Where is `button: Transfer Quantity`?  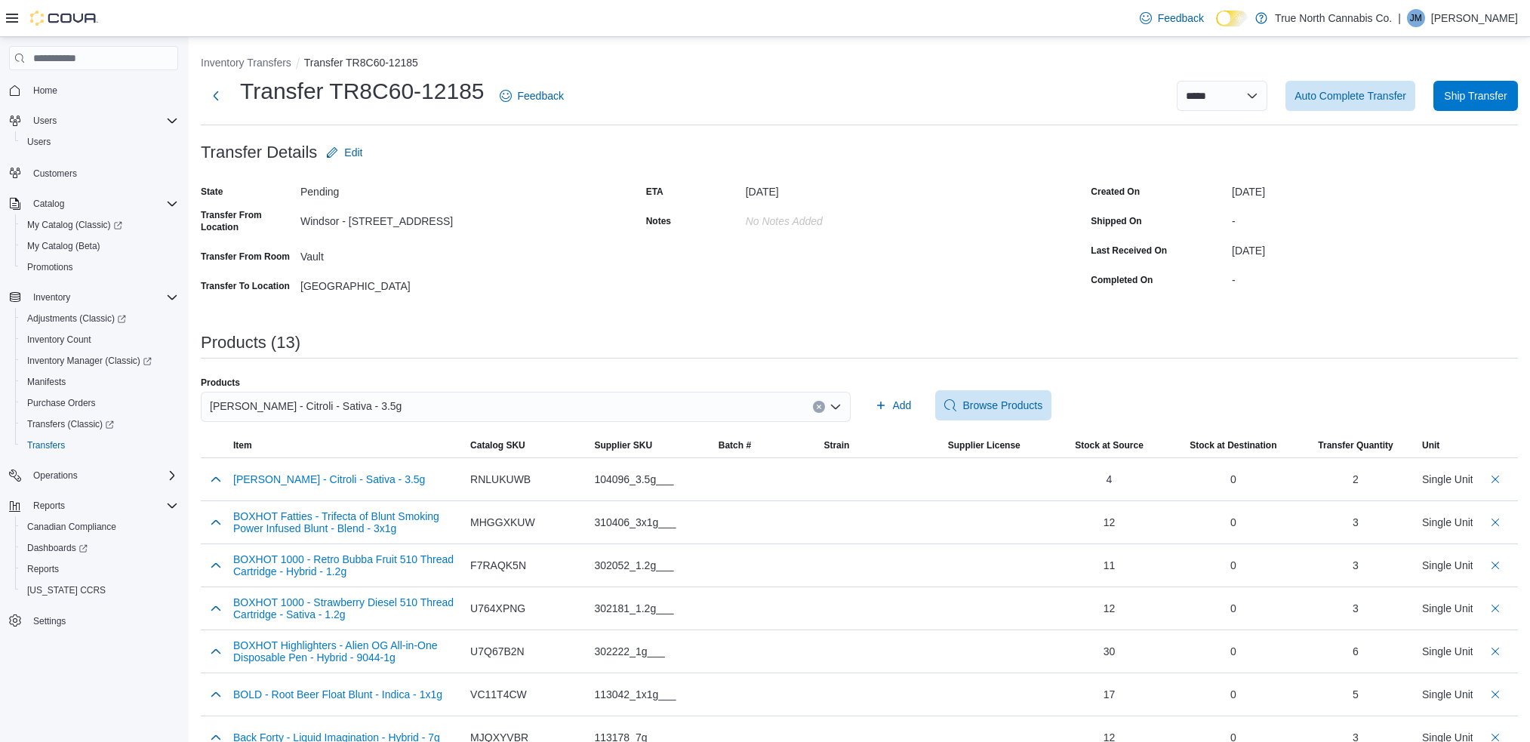 button: Transfer Quantity is located at coordinates (1356, 445).